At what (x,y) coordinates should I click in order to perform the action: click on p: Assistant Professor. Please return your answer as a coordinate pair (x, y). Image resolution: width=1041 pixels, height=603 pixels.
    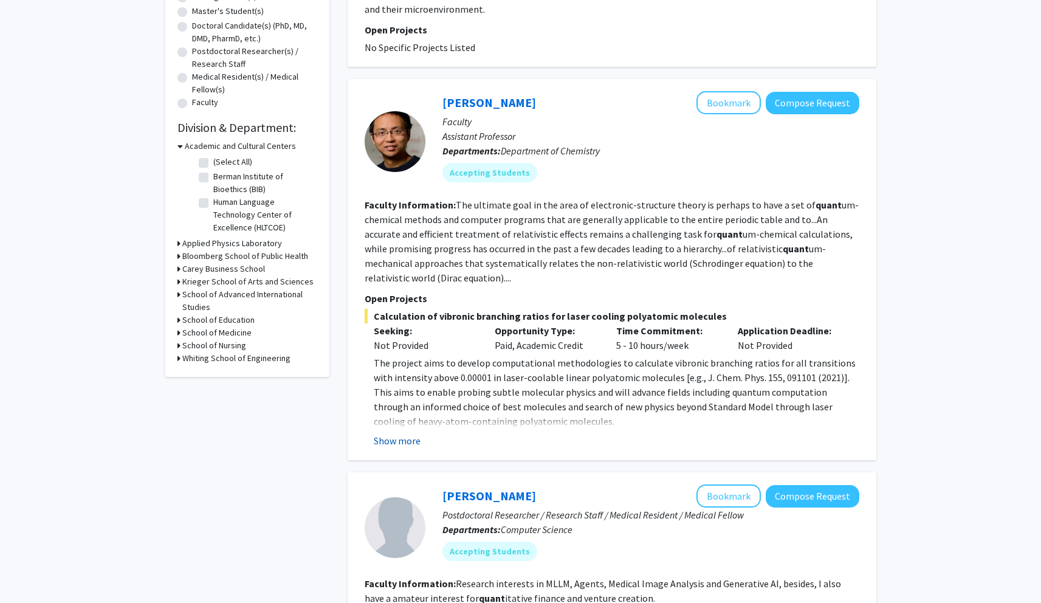
    Looking at the image, I should click on (651, 136).